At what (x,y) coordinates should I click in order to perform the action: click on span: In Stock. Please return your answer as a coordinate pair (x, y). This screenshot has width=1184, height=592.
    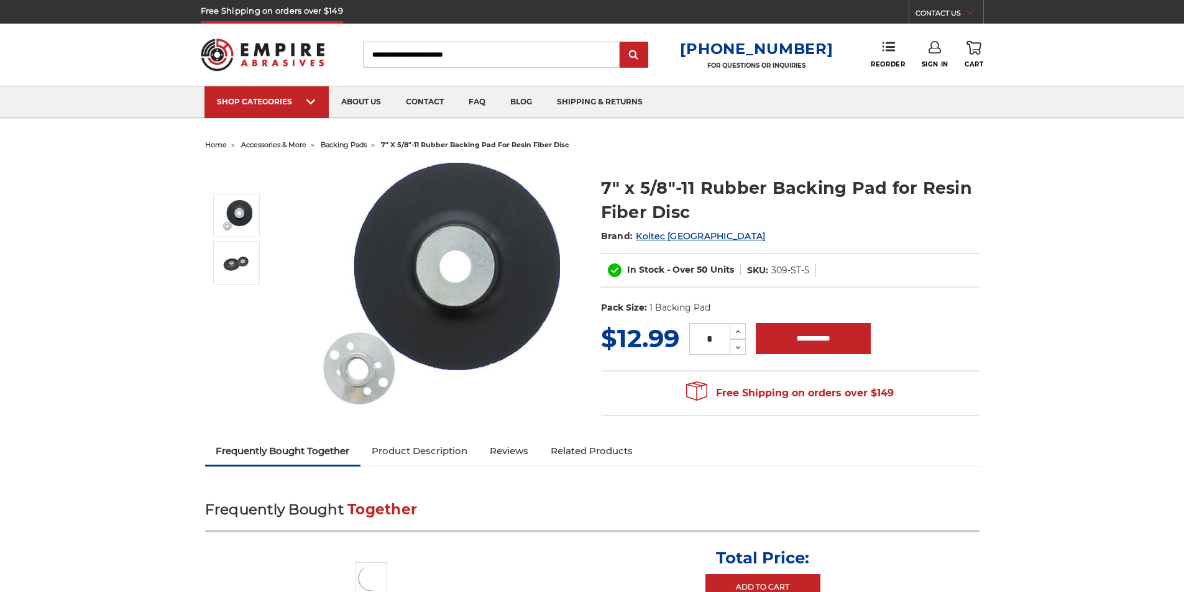
    Looking at the image, I should click on (646, 270).